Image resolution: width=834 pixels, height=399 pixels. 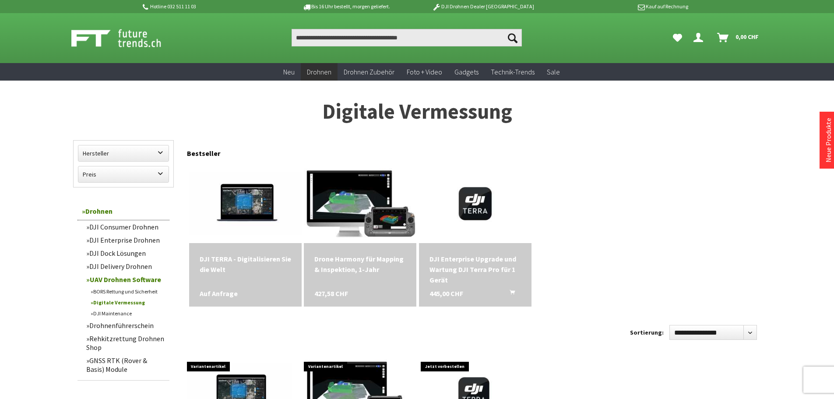 What do you see at coordinates (369, 72) in the screenshot?
I see `a: Drohnen Zubehör` at bounding box center [369, 72].